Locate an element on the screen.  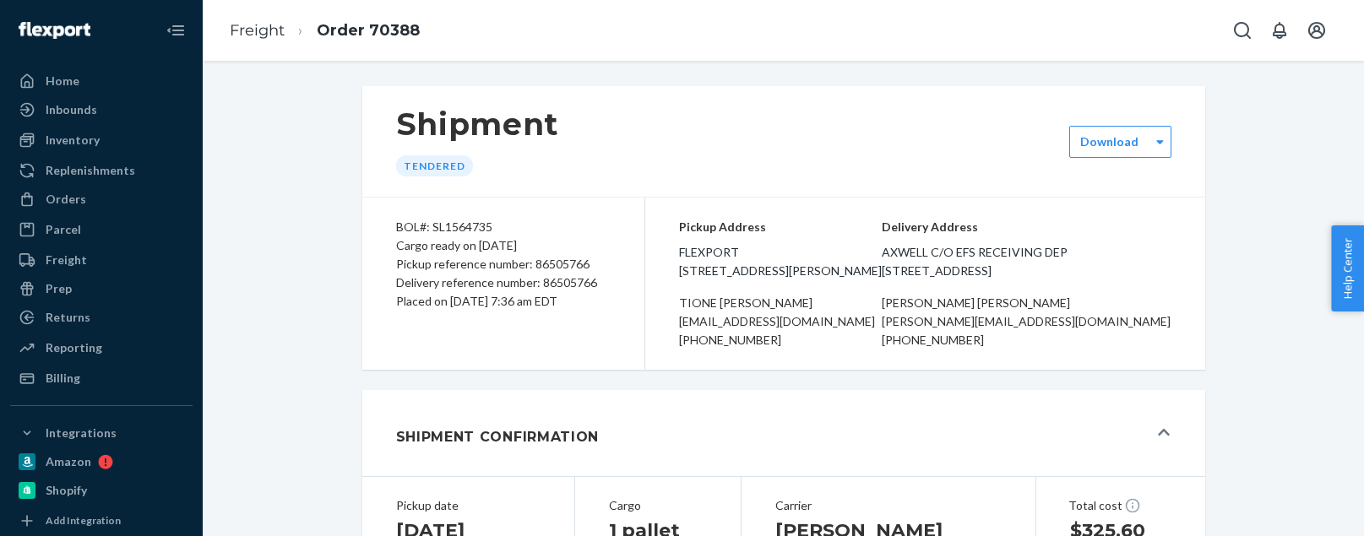
a: Home is located at coordinates (101, 81).